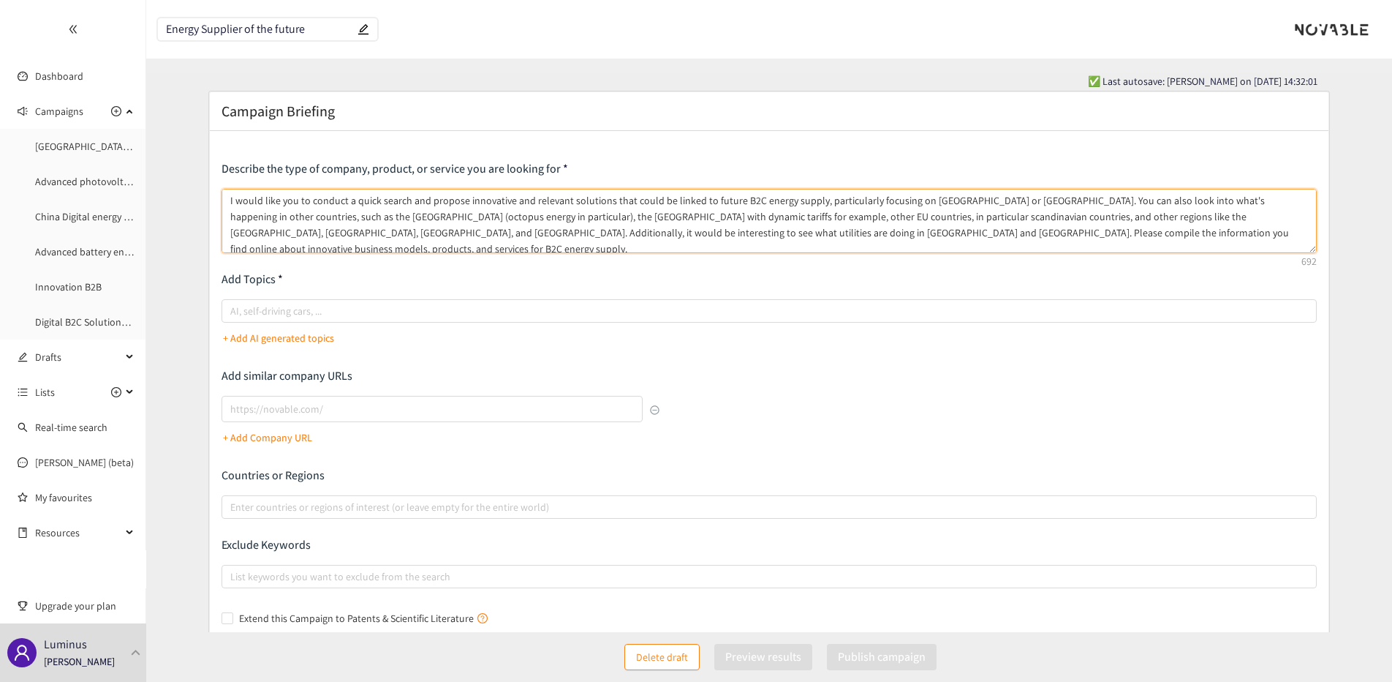 The width and height of the screenshot is (1392, 682). Describe the element at coordinates (769, 169) in the screenshot. I see `p: Describe the type of company, product, or service you are looking for` at that location.